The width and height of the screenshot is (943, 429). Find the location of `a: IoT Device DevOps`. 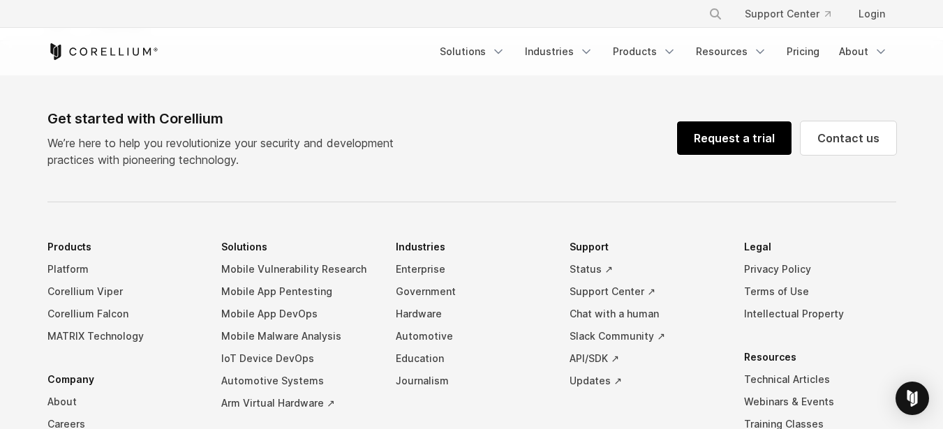

a: IoT Device DevOps is located at coordinates (297, 359).